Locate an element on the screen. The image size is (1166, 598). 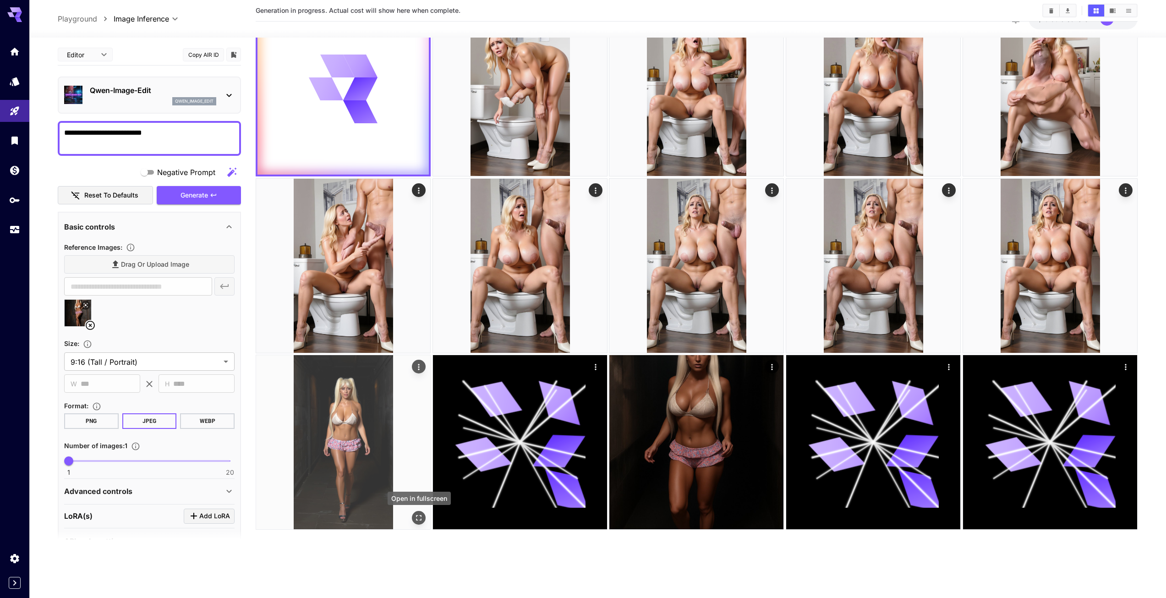
button: Adjust the dimensions of the generated image by specifying its width and height in pixels, or sel... is located at coordinates (87, 344).